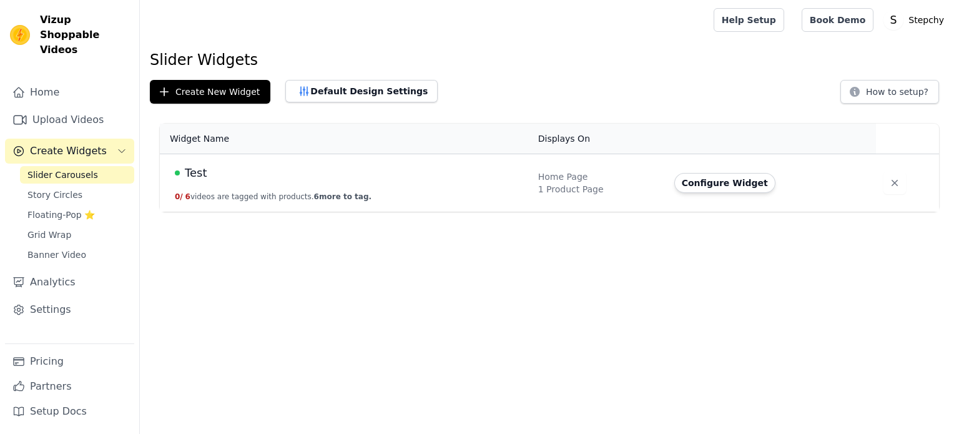  I want to click on a: Upload Videos, so click(69, 120).